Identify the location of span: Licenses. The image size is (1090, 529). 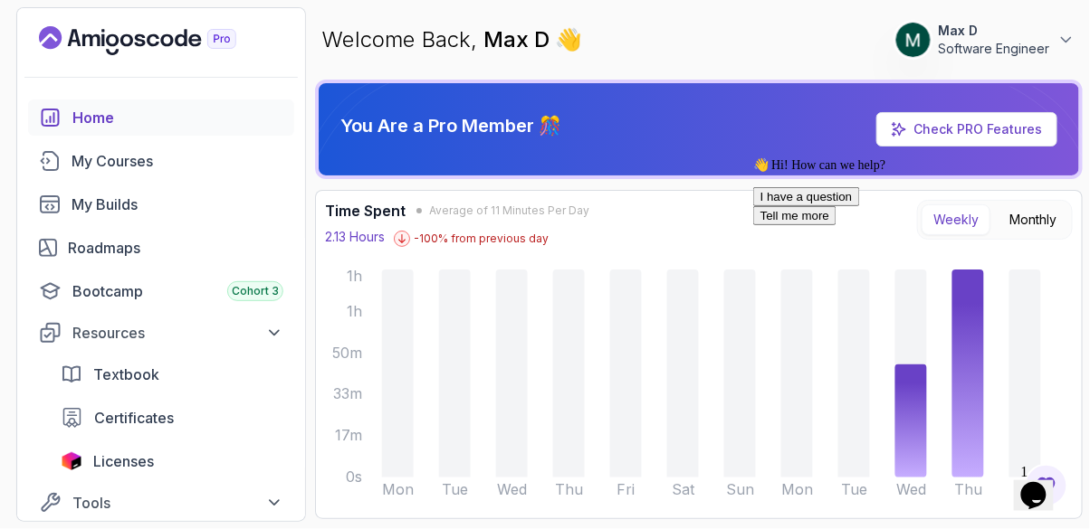
(123, 462).